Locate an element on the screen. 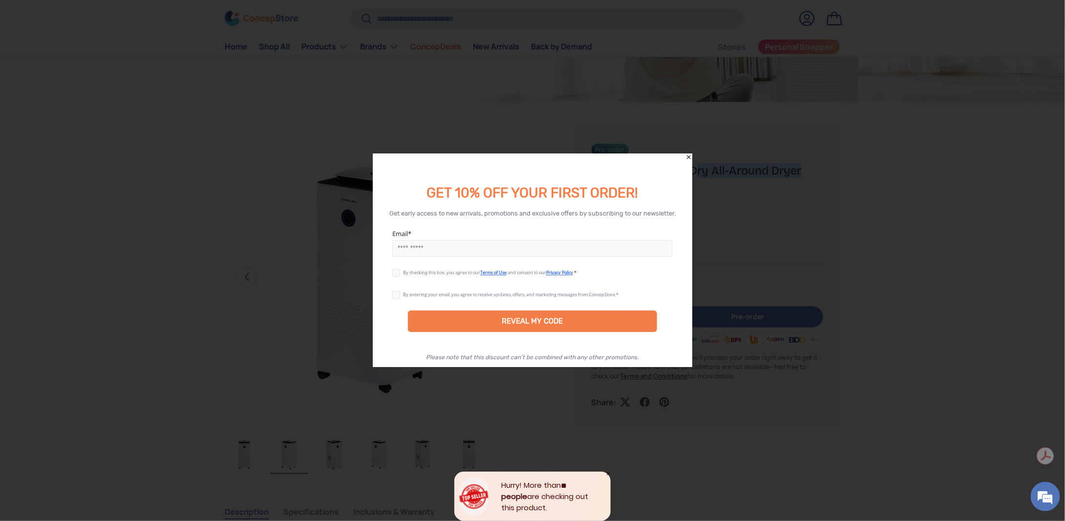 The image size is (1065, 521). span: By checking this box, you agree to our is located at coordinates (442, 273).